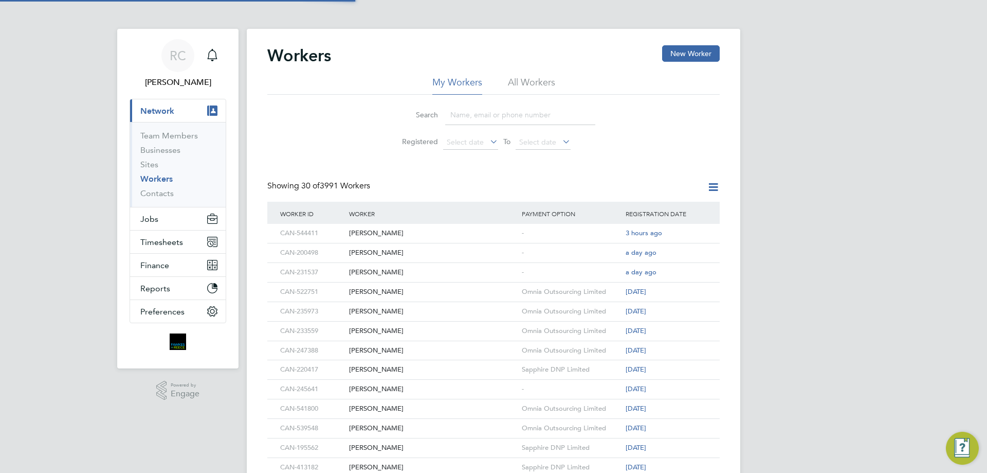  Describe the element at coordinates (178, 219) in the screenshot. I see `button: Jobs` at that location.